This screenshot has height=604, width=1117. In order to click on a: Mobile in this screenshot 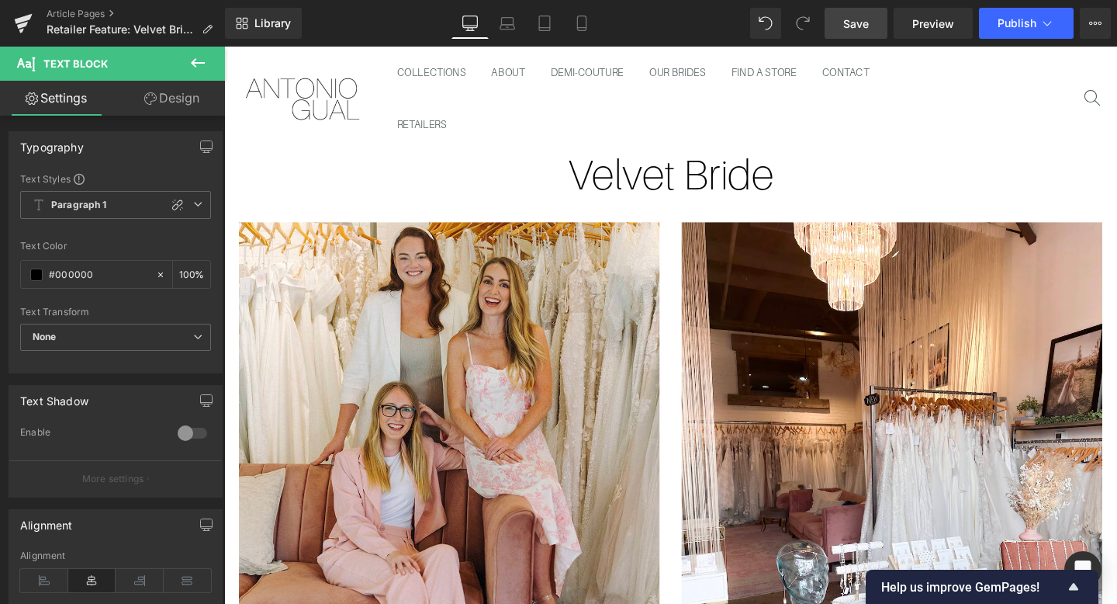, I will do `click(582, 23)`.